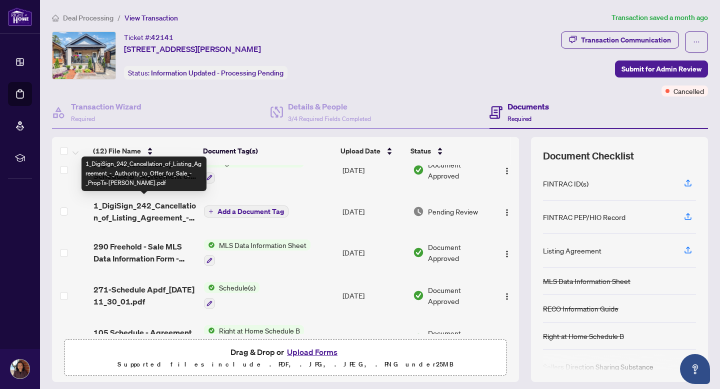 This screenshot has width=720, height=389. Describe the element at coordinates (697, 42) in the screenshot. I see `span: ellipsis` at that location.